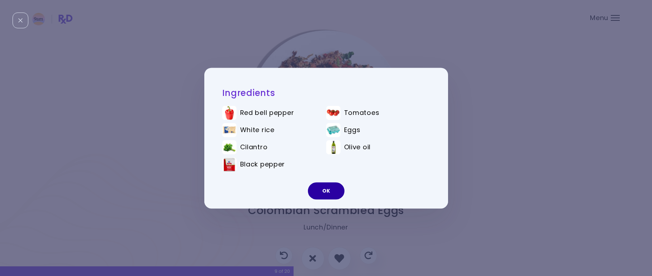 The image size is (652, 276). I want to click on span: Red bell pepper, so click(267, 113).